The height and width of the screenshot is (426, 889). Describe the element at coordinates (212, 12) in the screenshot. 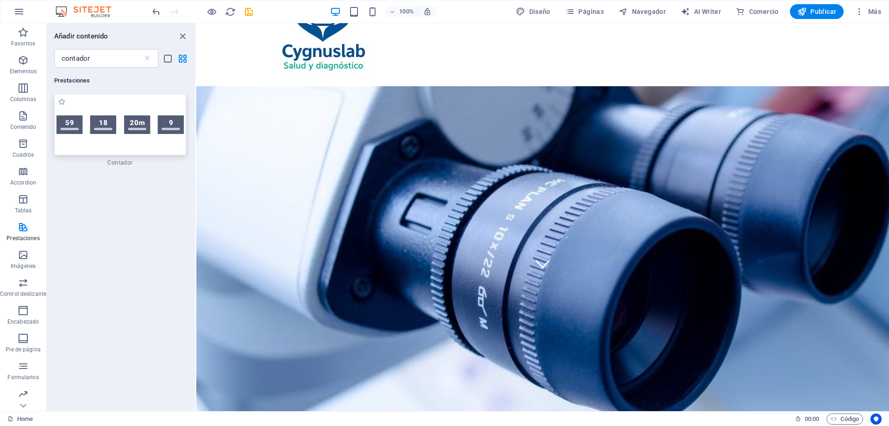

I see `button: Haz clic para salir del modo de previsualización y seguir editando` at that location.